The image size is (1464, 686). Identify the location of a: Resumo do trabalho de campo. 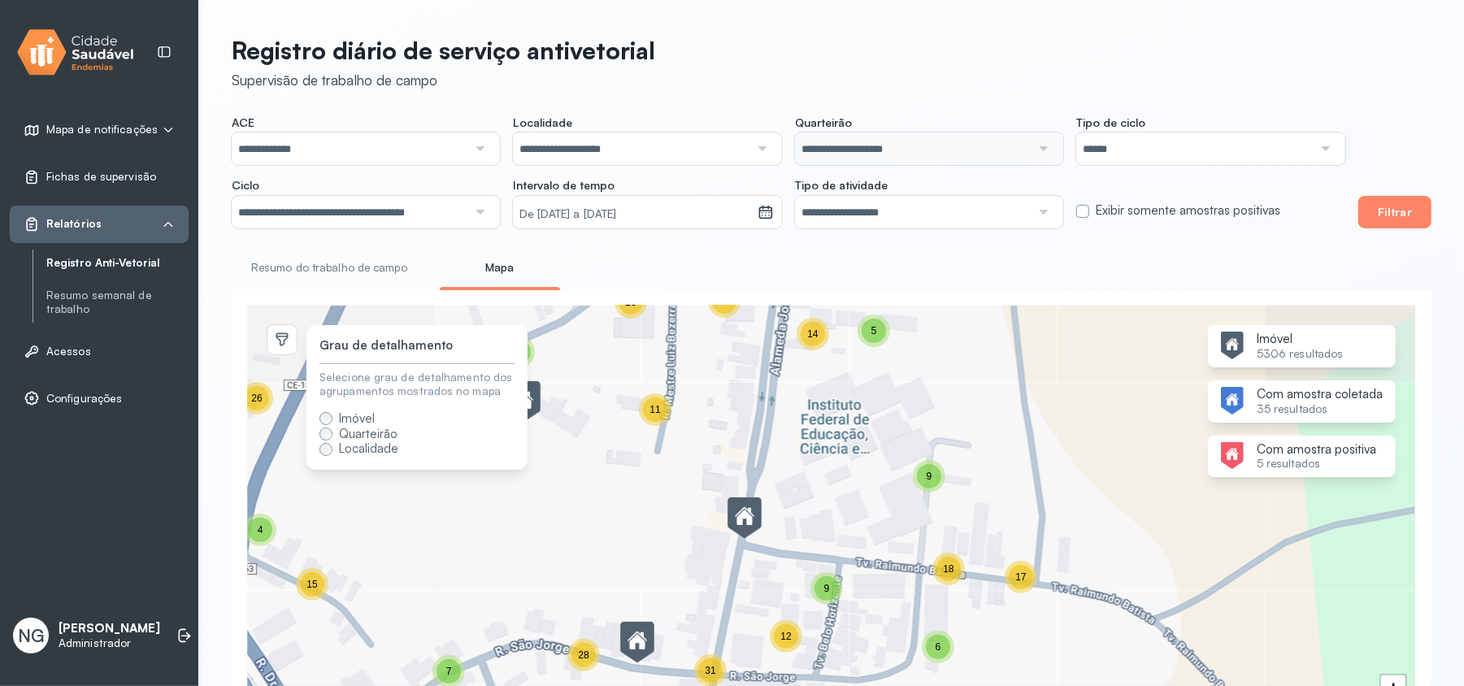
(329, 267).